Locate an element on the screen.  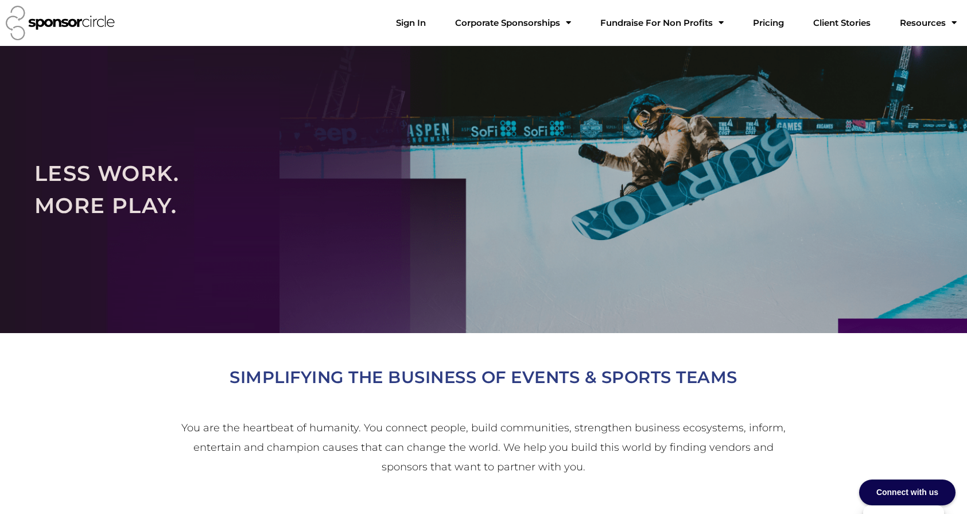
a: Fundraise For Non ProfitsMenu Toggle is located at coordinates (662, 23).